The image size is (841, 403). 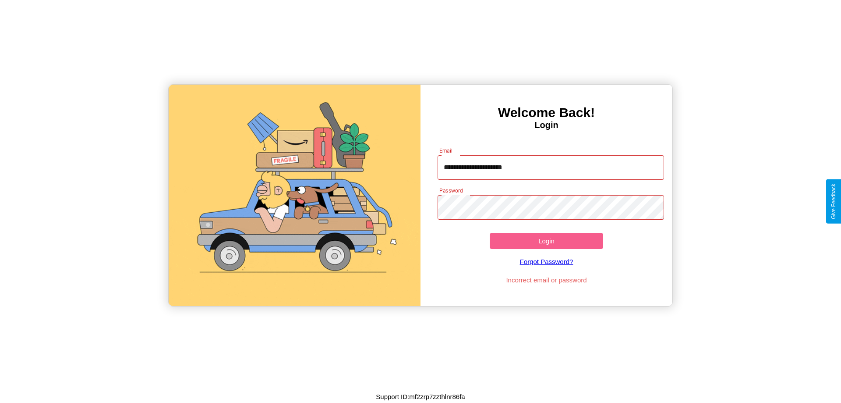 I want to click on p: Incorrect email or password, so click(x=547, y=280).